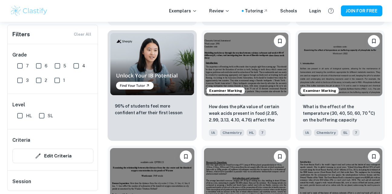 Image resolution: width=392 pixels, height=194 pixels. I want to click on a: Examiner MarkingPlease log in to bookmark exemplarsHow does the pKa value of certain weak acids p..., so click(246, 85).